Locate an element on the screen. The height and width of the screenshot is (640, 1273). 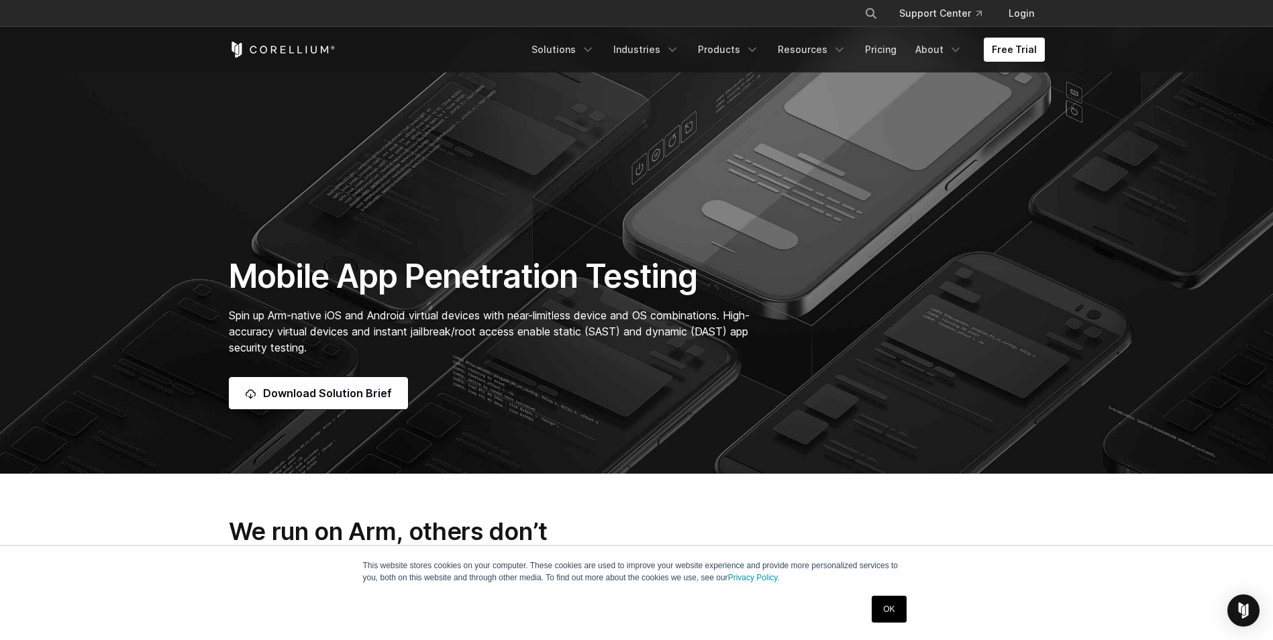
a: Products is located at coordinates (728, 50).